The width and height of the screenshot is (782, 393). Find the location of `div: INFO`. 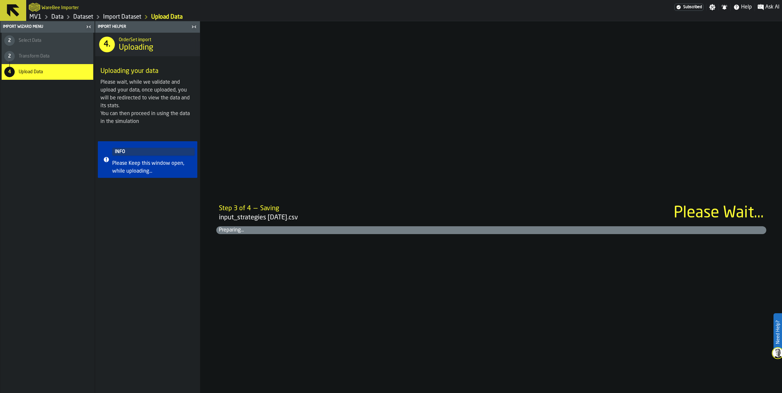

div: INFO is located at coordinates (153, 152).